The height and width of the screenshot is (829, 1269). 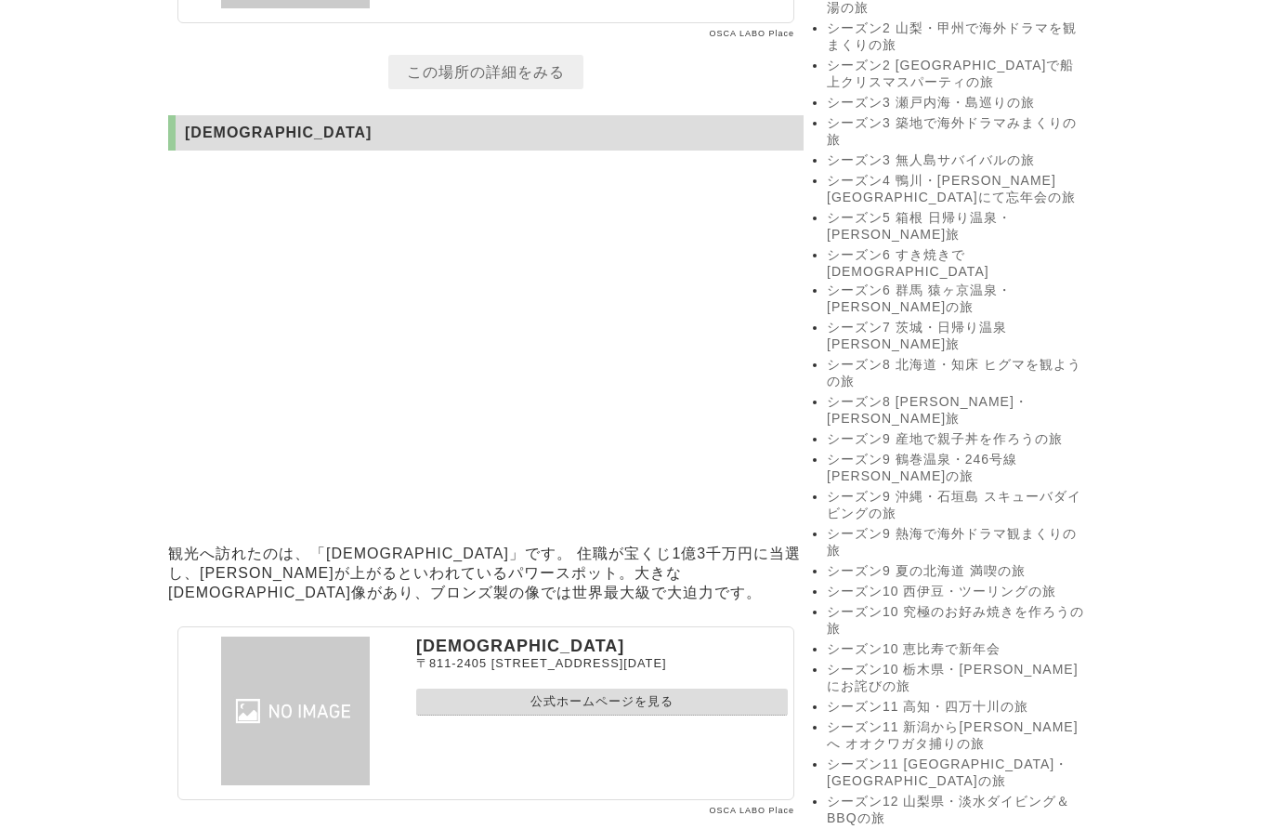 What do you see at coordinates (957, 707) in the screenshot?
I see `a: シーズン11 高知・四万十川の旅` at bounding box center [957, 707].